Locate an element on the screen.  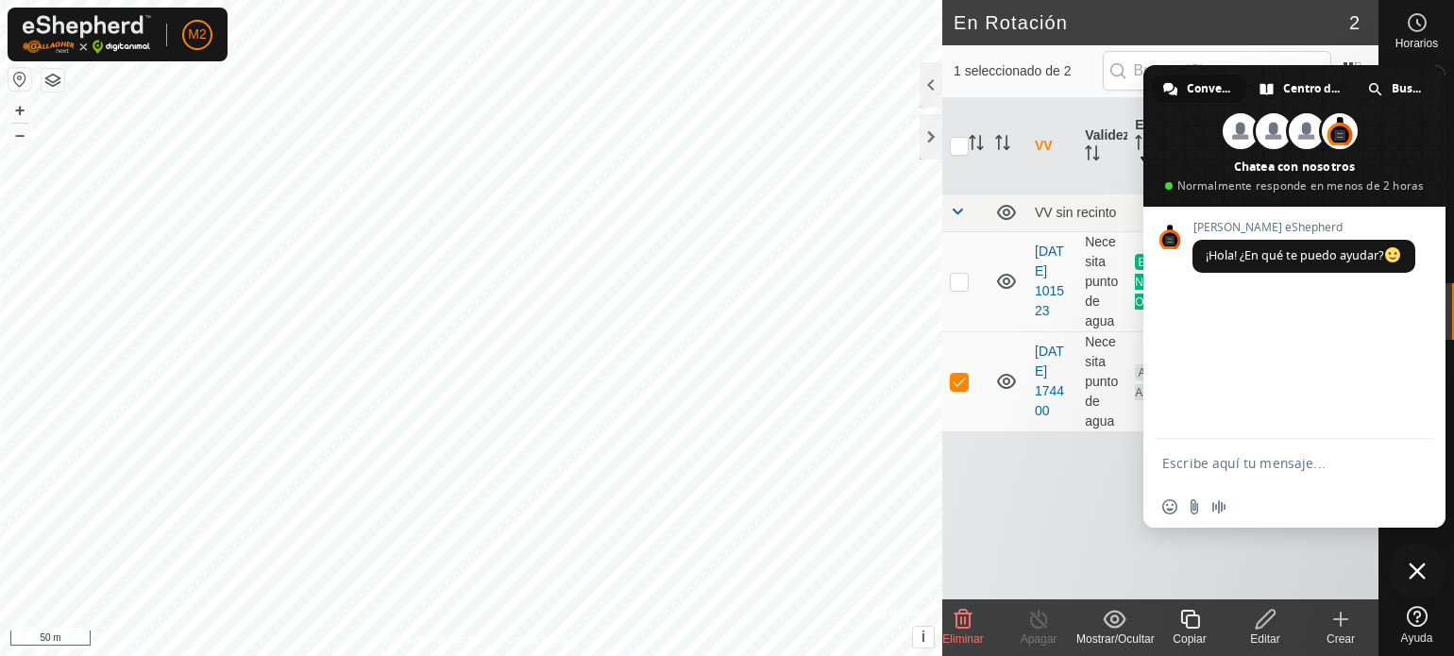
a: Contáctenos is located at coordinates (536, 640).